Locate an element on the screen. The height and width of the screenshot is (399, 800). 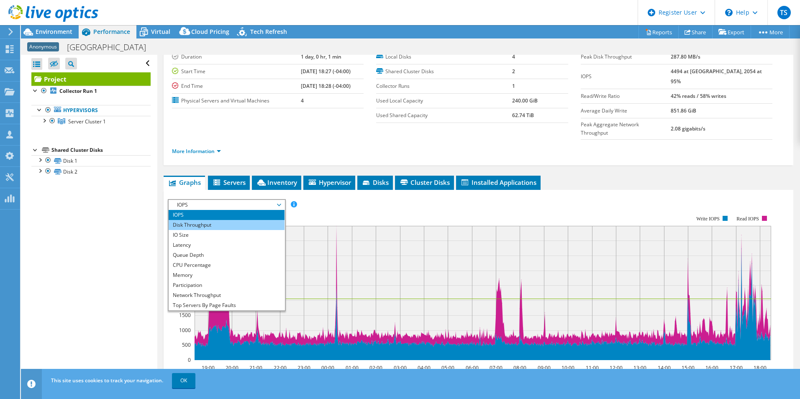
b: 851.86 GiB is located at coordinates (683, 110).